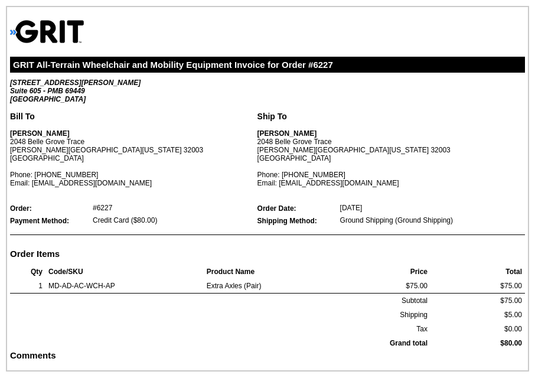 This screenshot has width=535, height=391. What do you see at coordinates (134, 116) in the screenshot?
I see `h3: Bill To` at bounding box center [134, 116].